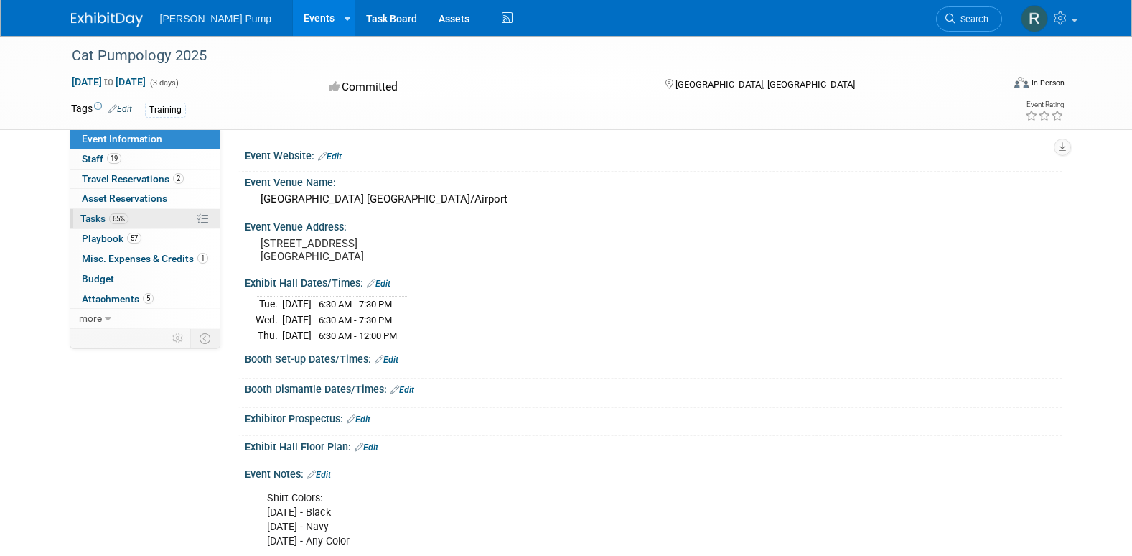 The height and width of the screenshot is (556, 1132). What do you see at coordinates (124, 198) in the screenshot?
I see `span: Asset Reservations` at bounding box center [124, 198].